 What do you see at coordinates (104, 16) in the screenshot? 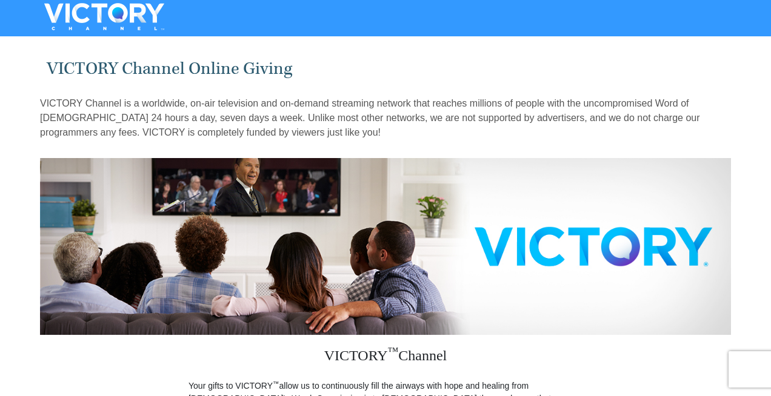
I see `img: VICTORYTHON - VICTORY Channel` at bounding box center [104, 16].